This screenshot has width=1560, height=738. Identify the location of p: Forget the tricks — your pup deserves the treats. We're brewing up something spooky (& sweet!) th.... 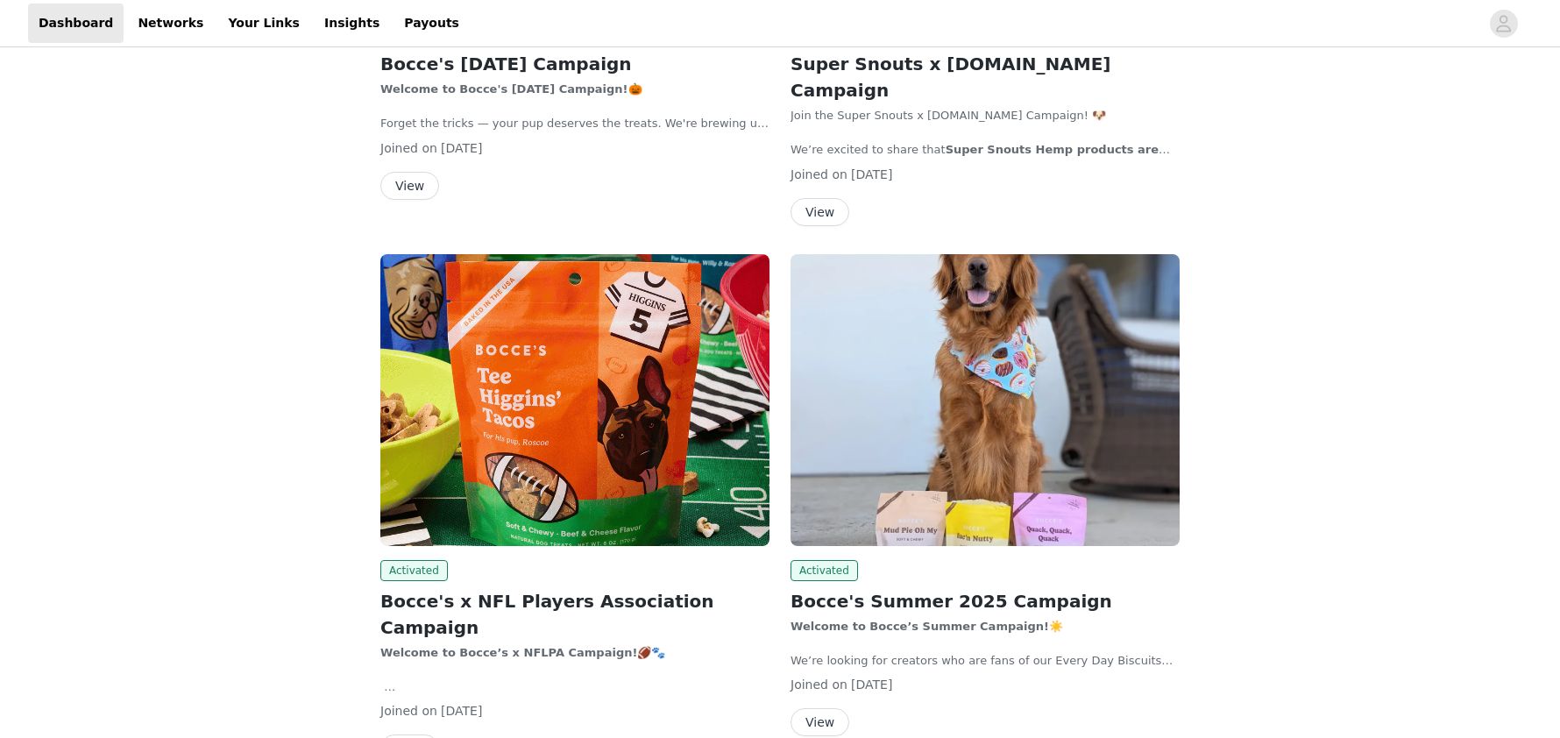
(575, 124).